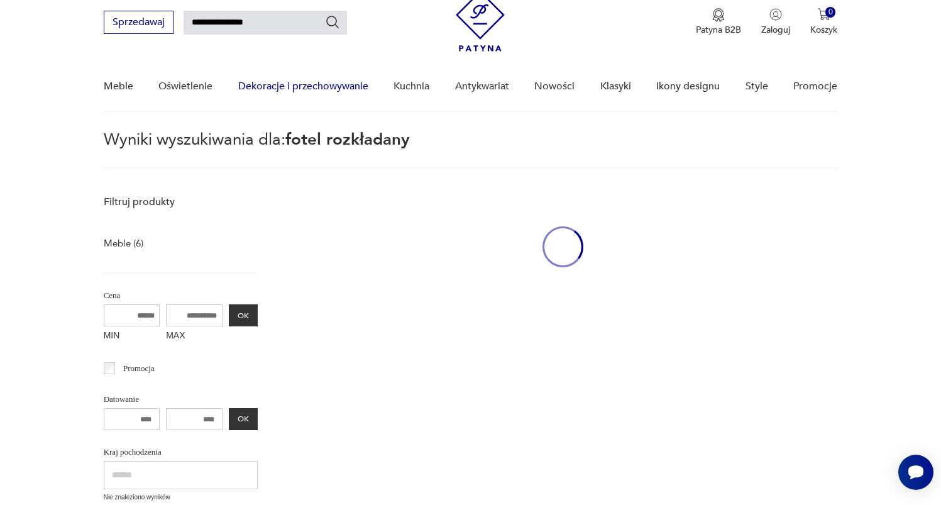 This screenshot has width=941, height=505. Describe the element at coordinates (123, 243) in the screenshot. I see `a: Meble (6)` at that location.